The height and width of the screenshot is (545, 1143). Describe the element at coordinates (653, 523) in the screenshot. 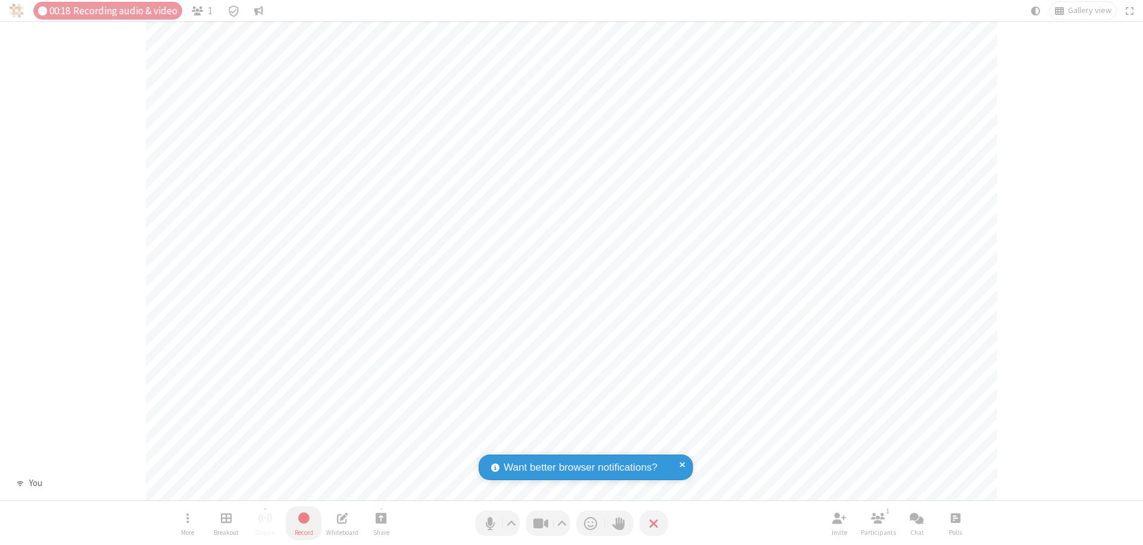

I see `button: End or leave meeting` at that location.